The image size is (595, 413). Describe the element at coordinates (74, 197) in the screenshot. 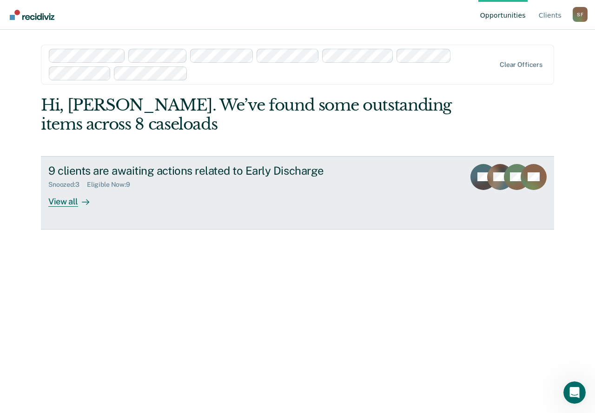

I see `div: View all` at that location.